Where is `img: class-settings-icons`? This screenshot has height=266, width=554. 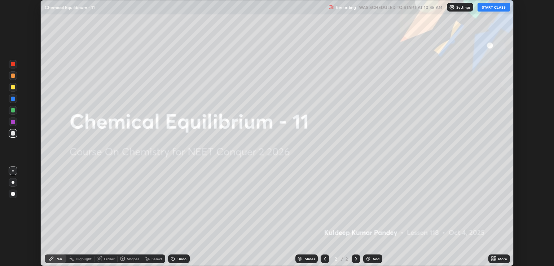 img: class-settings-icons is located at coordinates (452, 7).